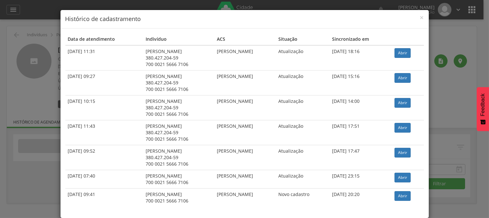 The image size is (489, 218). I want to click on th: Indivíduo, so click(179, 39).